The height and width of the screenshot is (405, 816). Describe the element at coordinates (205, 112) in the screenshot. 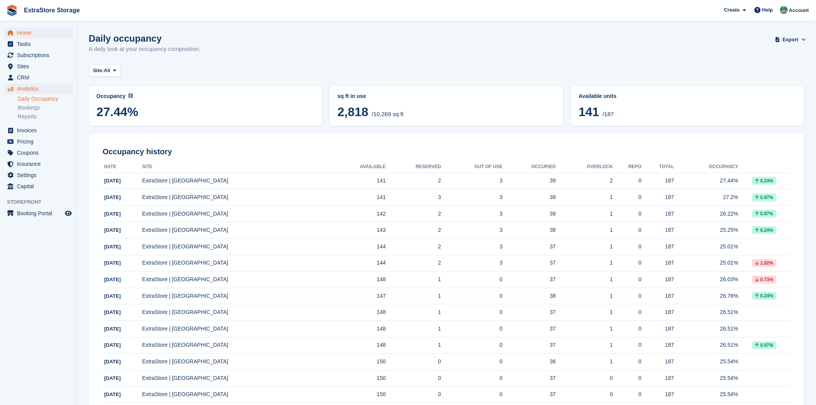

I see `span: 27.44%` at that location.